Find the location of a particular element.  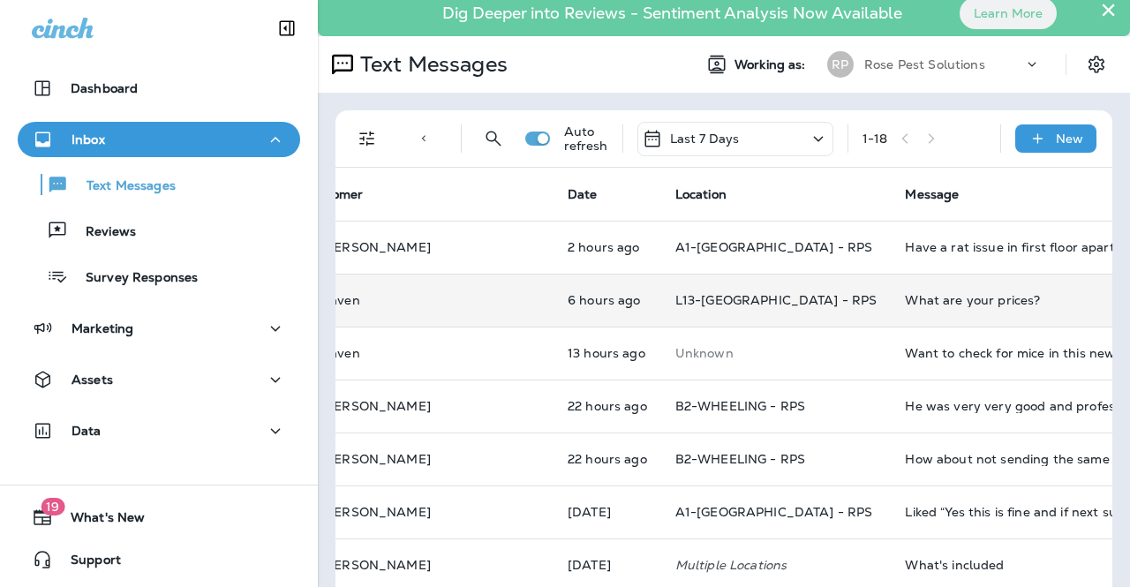

p: Multiple Locations is located at coordinates (776, 565).